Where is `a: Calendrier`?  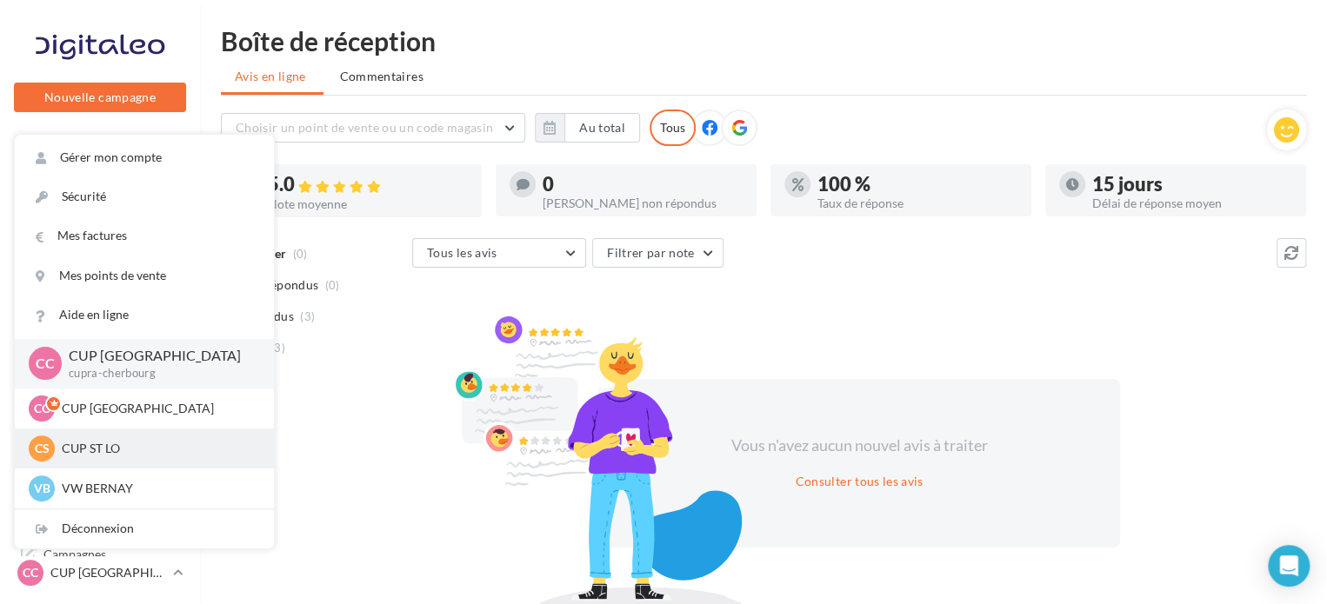
a: Calendrier is located at coordinates (100, 453).